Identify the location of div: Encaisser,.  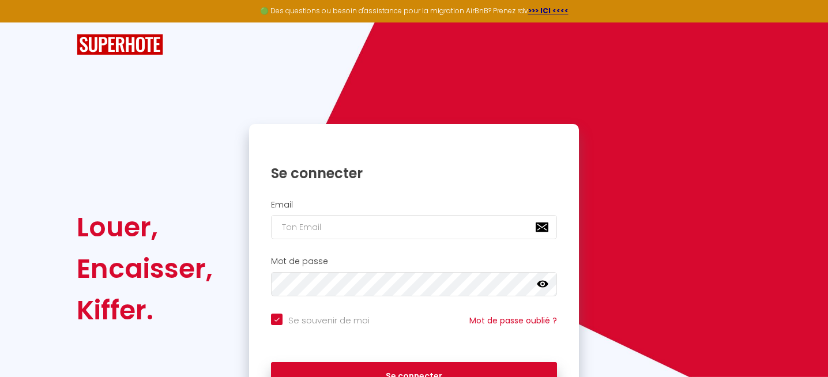
(145, 269).